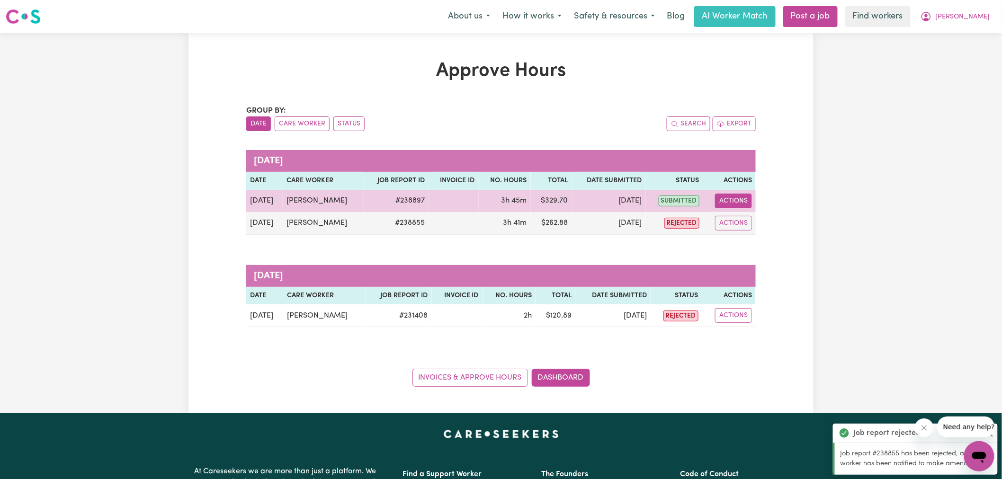 The width and height of the screenshot is (1002, 479). I want to click on a: Post a job, so click(810, 17).